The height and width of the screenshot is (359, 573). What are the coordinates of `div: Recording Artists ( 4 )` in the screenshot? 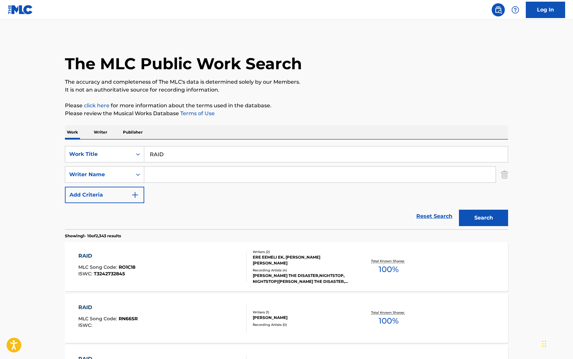 It's located at (302, 270).